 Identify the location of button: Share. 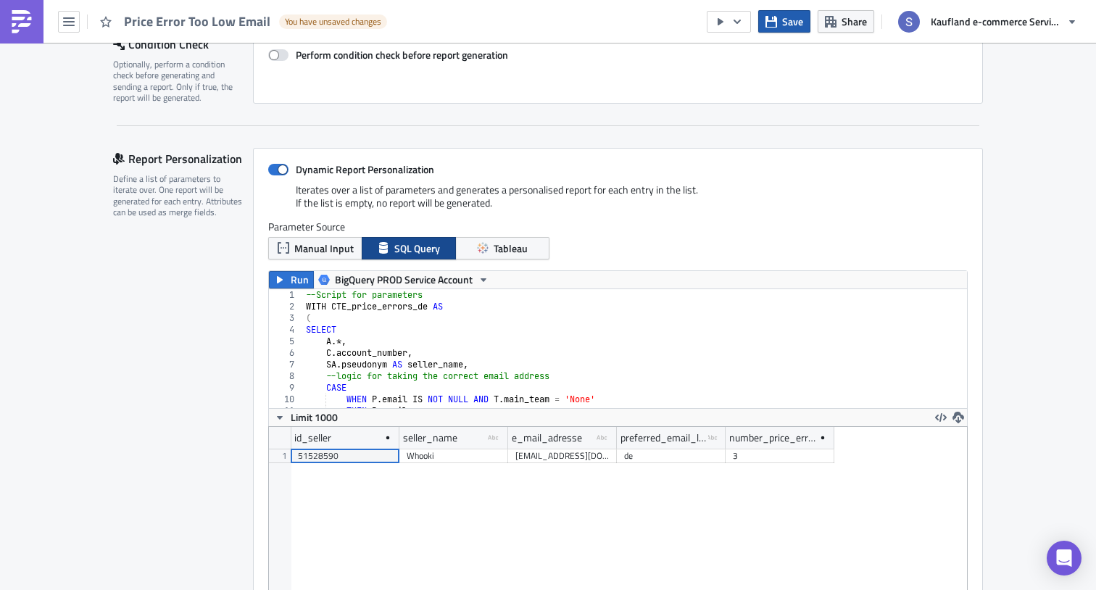
(846, 21).